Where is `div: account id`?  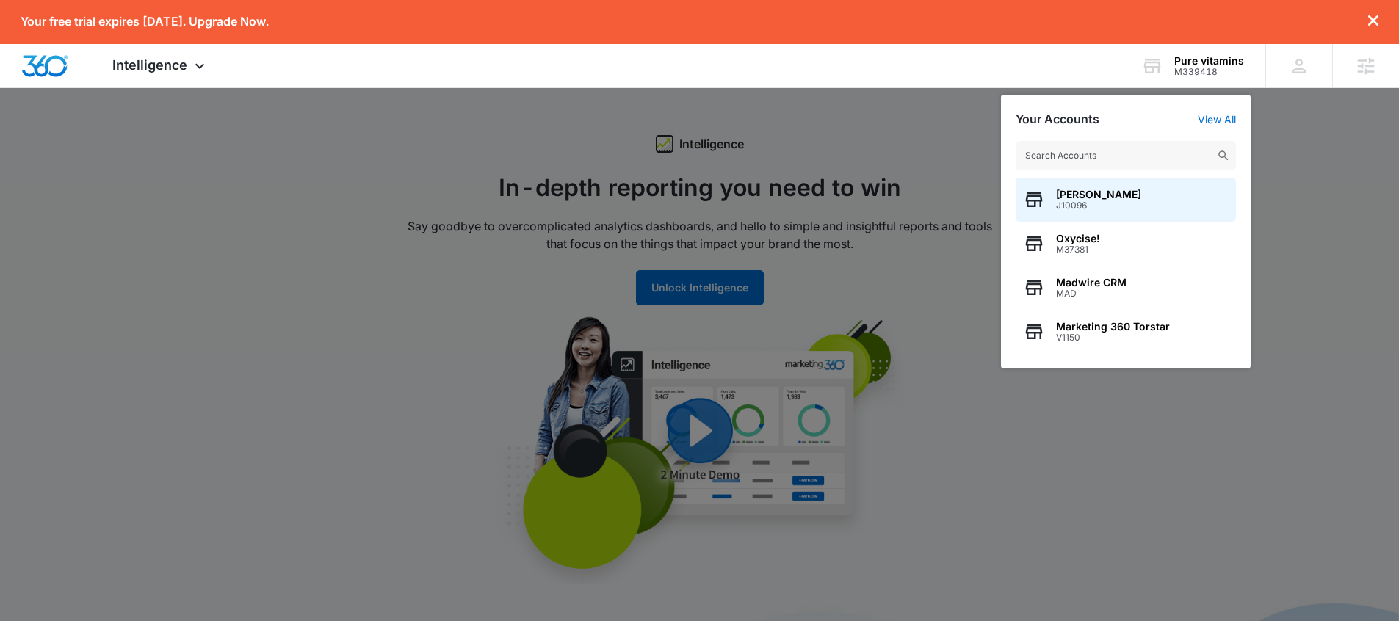
div: account id is located at coordinates (1209, 72).